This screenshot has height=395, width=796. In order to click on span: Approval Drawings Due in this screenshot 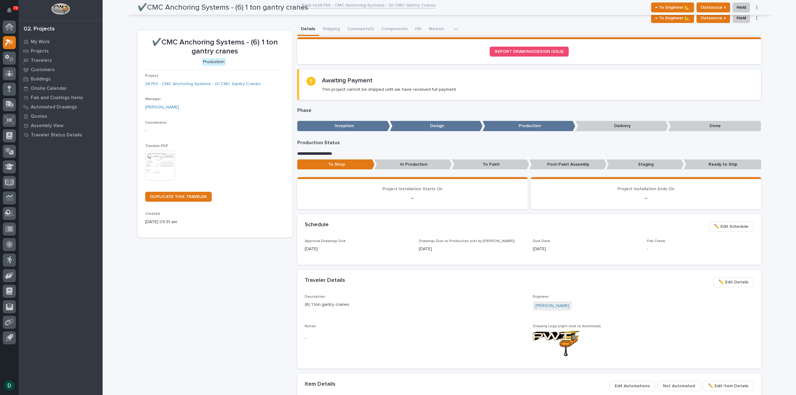, I will do `click(325, 241)`.